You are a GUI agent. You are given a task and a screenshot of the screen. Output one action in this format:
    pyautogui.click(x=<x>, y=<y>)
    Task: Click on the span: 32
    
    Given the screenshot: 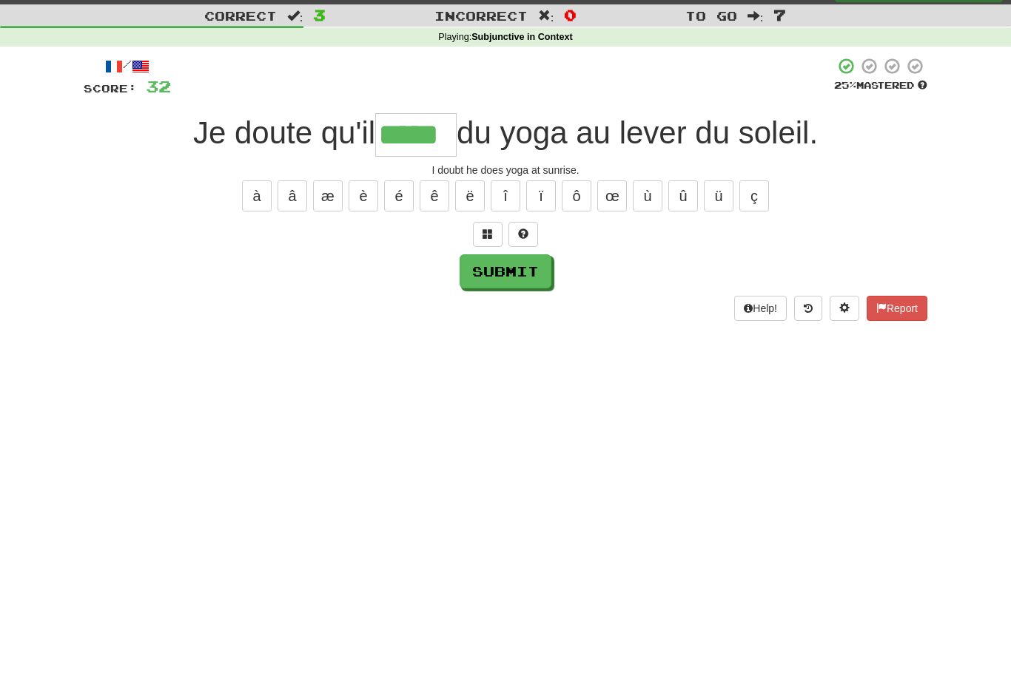 What is the action you would take?
    pyautogui.click(x=158, y=86)
    